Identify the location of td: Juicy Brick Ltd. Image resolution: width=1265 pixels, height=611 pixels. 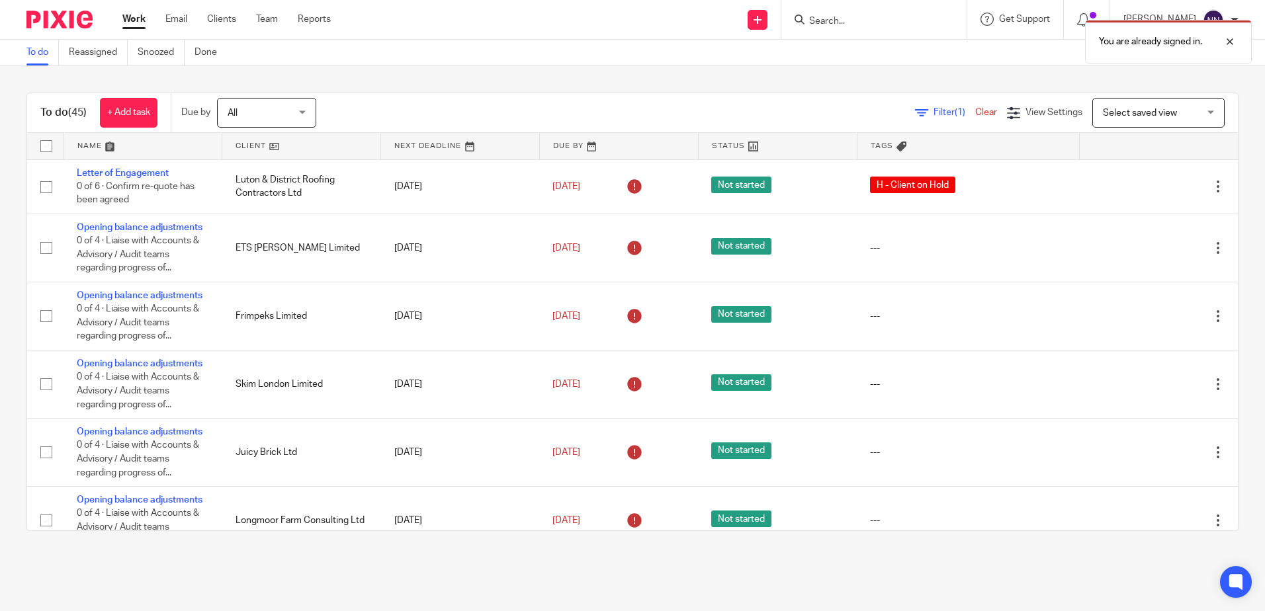
(302, 452).